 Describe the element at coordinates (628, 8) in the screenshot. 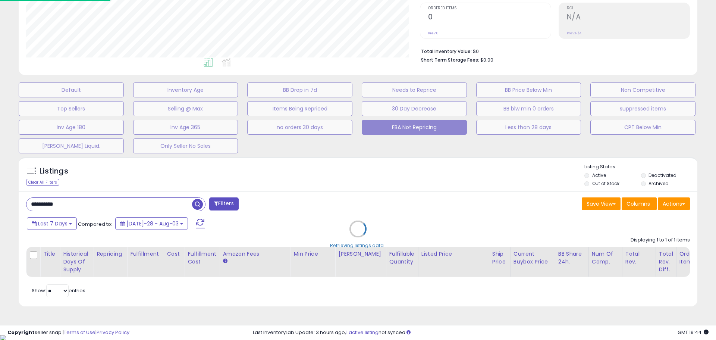

I see `span: ROI` at that location.